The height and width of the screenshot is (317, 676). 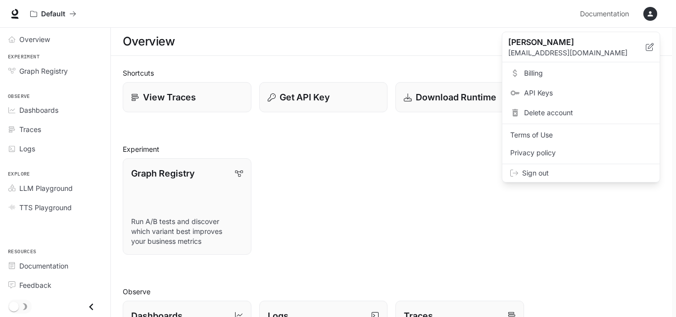 I want to click on a: API Keys, so click(x=581, y=93).